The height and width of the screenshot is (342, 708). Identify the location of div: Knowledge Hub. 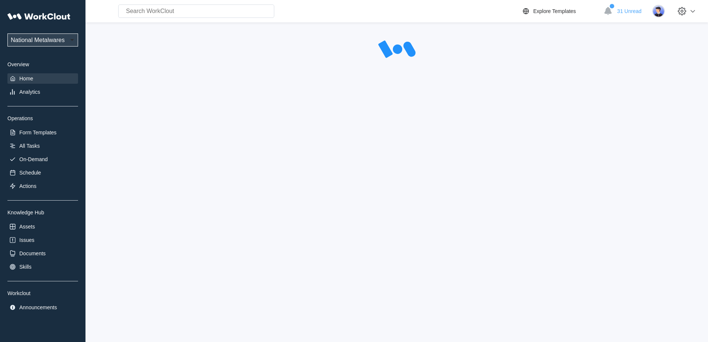
(43, 212).